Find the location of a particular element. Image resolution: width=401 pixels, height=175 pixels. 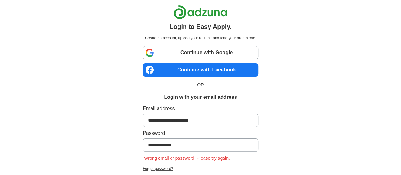

span: OR is located at coordinates (200, 85).